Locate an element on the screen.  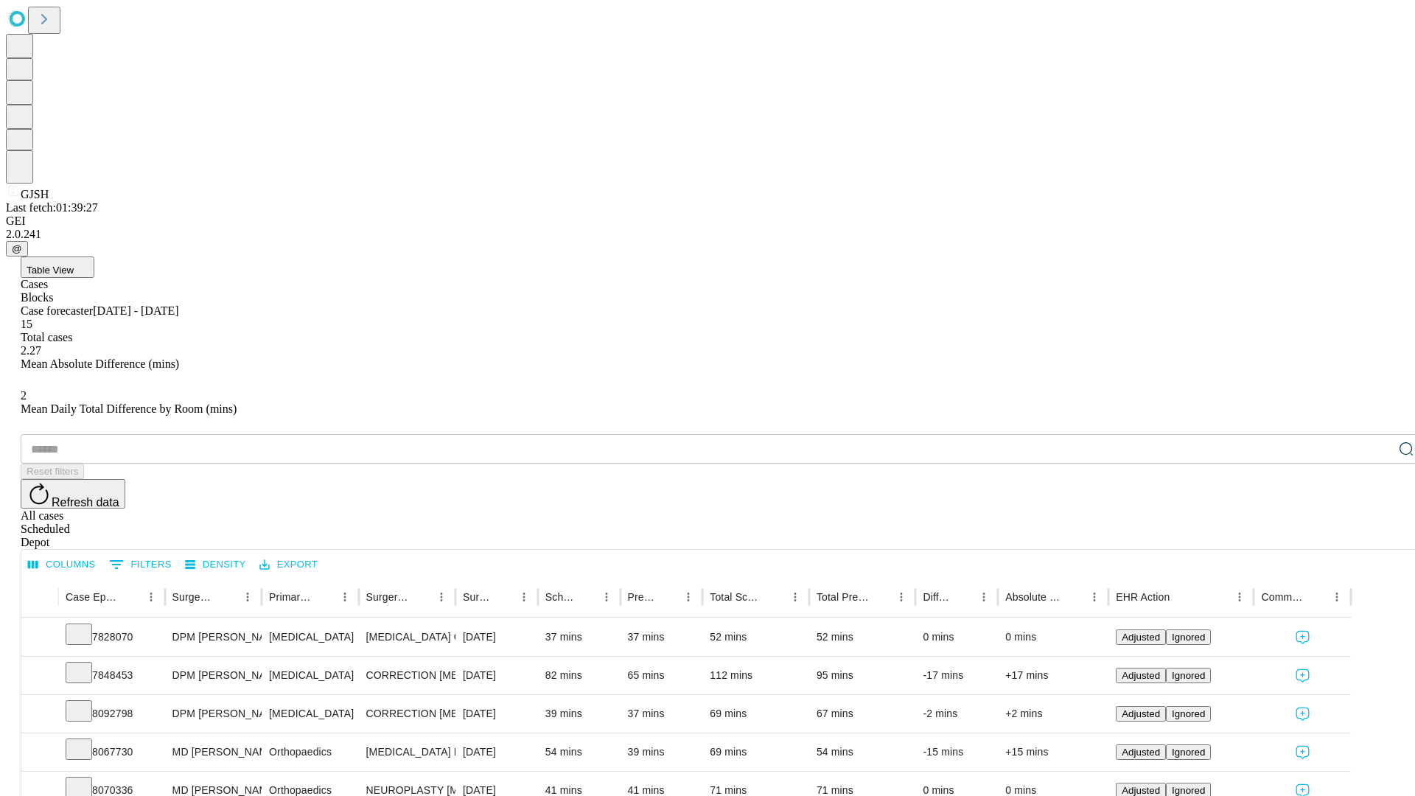
button: Reset filters is located at coordinates (52, 471).